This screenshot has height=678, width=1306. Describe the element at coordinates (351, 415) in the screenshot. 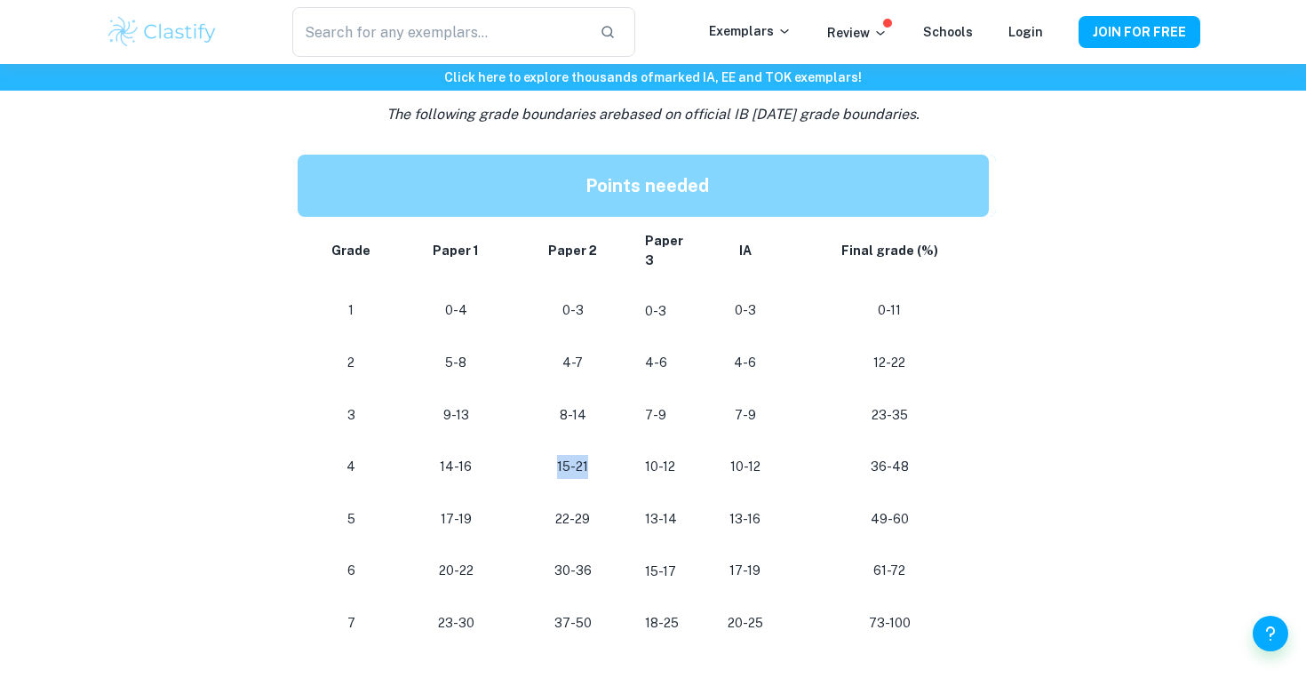

I see `p: 3` at that location.